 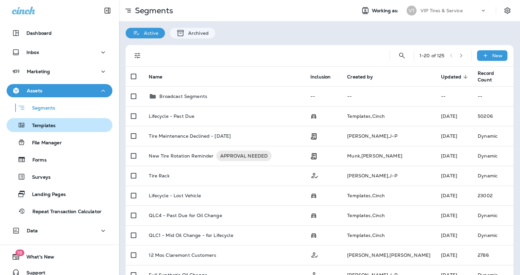 I want to click on button: Landing Pages, so click(x=60, y=194).